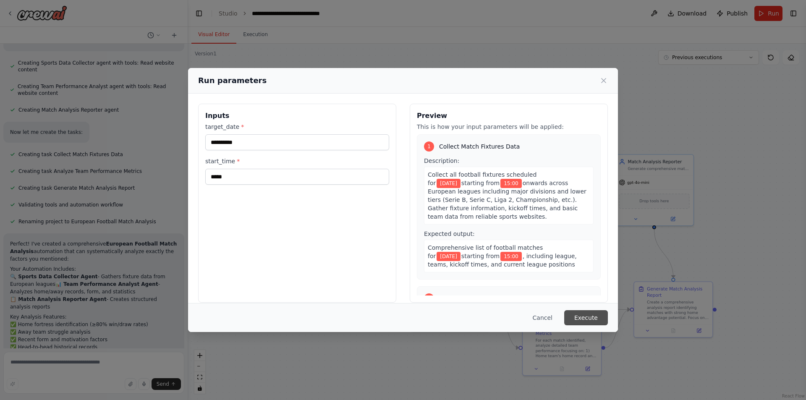 The image size is (806, 400). What do you see at coordinates (480, 147) in the screenshot?
I see `span: Collect Match Fixtures Data` at bounding box center [480, 147].